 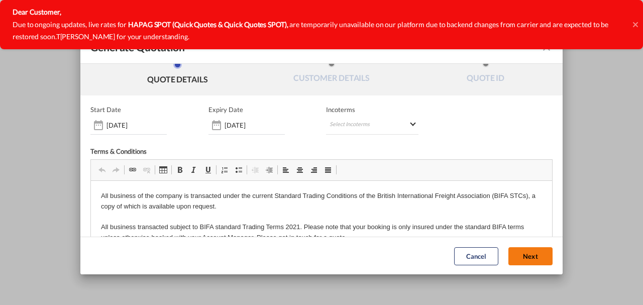 What do you see at coordinates (206, 153) in the screenshot?
I see `div: Terms & Conditions` at bounding box center [206, 153].